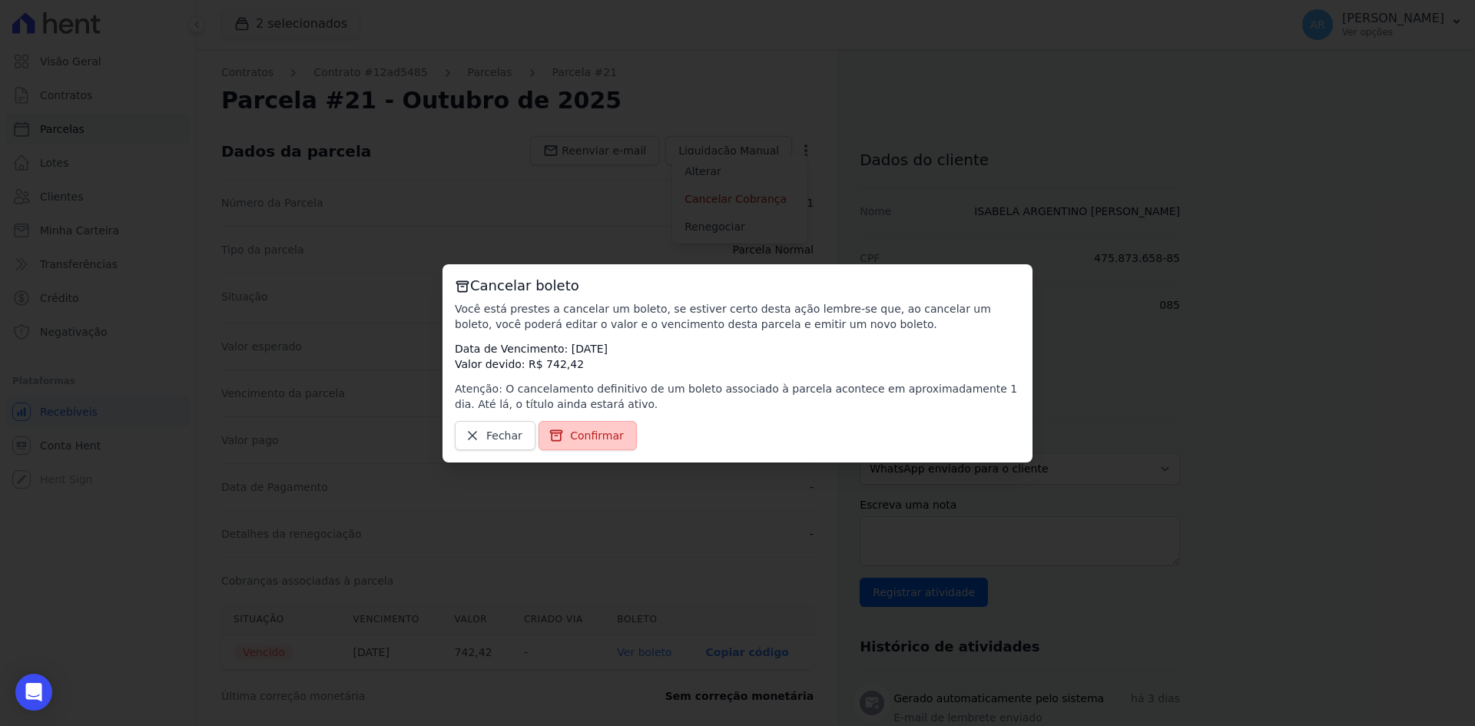  Describe the element at coordinates (588, 436) in the screenshot. I see `a: Confirmar` at that location.